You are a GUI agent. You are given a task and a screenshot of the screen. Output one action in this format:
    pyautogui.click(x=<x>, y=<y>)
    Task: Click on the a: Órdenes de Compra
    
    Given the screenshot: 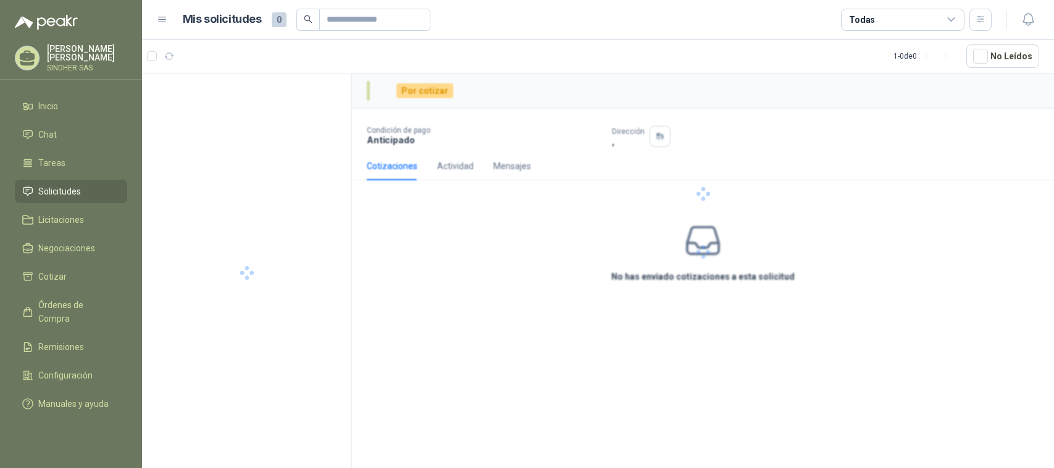 What is the action you would take?
    pyautogui.click(x=71, y=312)
    